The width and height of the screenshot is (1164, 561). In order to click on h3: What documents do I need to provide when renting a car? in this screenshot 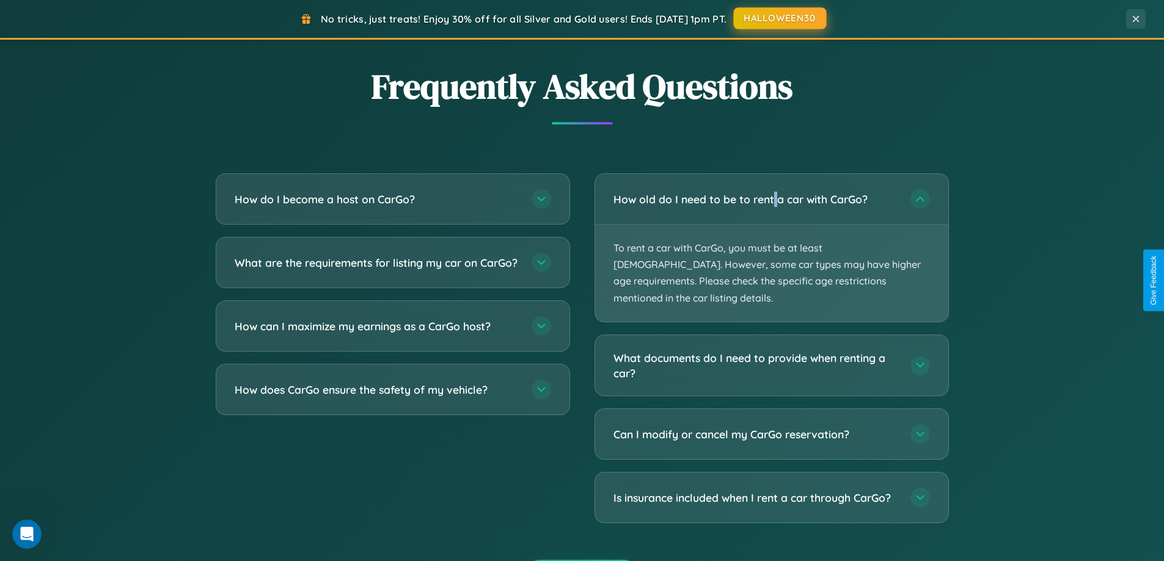, I will do `click(756, 365)`.